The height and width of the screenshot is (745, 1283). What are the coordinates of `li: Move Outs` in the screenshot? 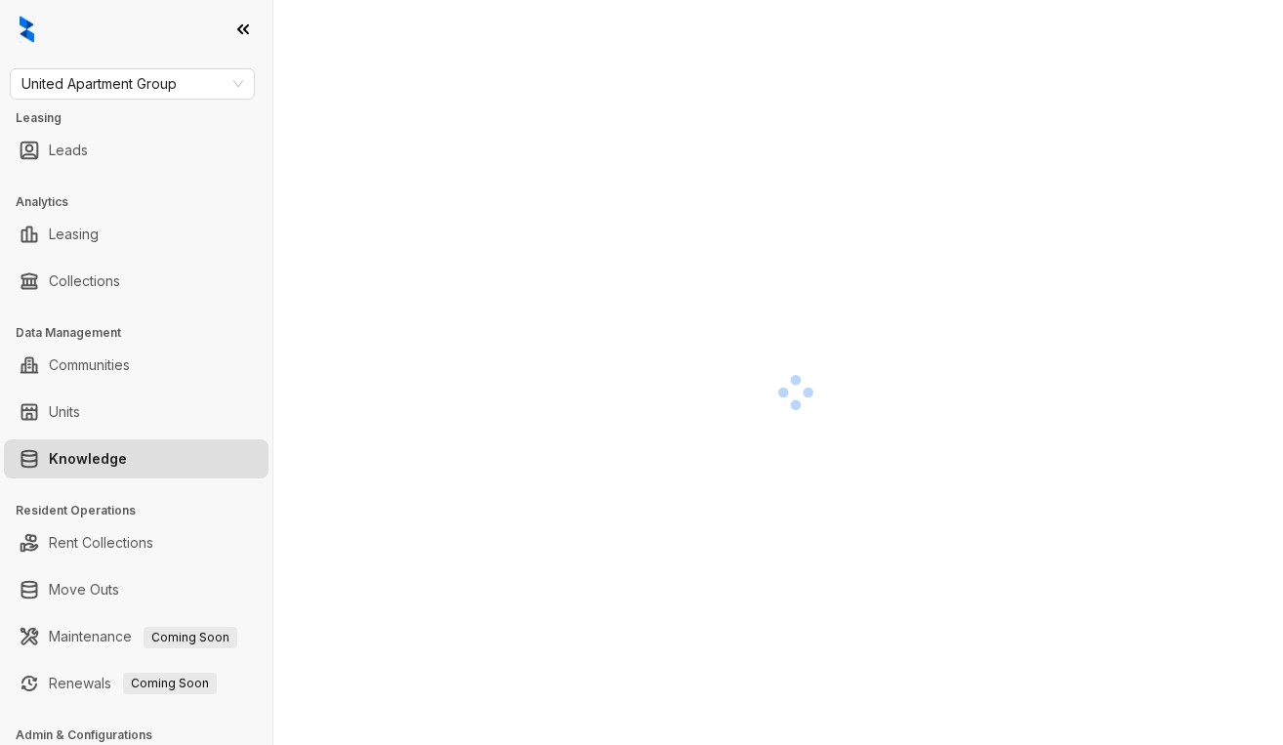 It's located at (136, 590).